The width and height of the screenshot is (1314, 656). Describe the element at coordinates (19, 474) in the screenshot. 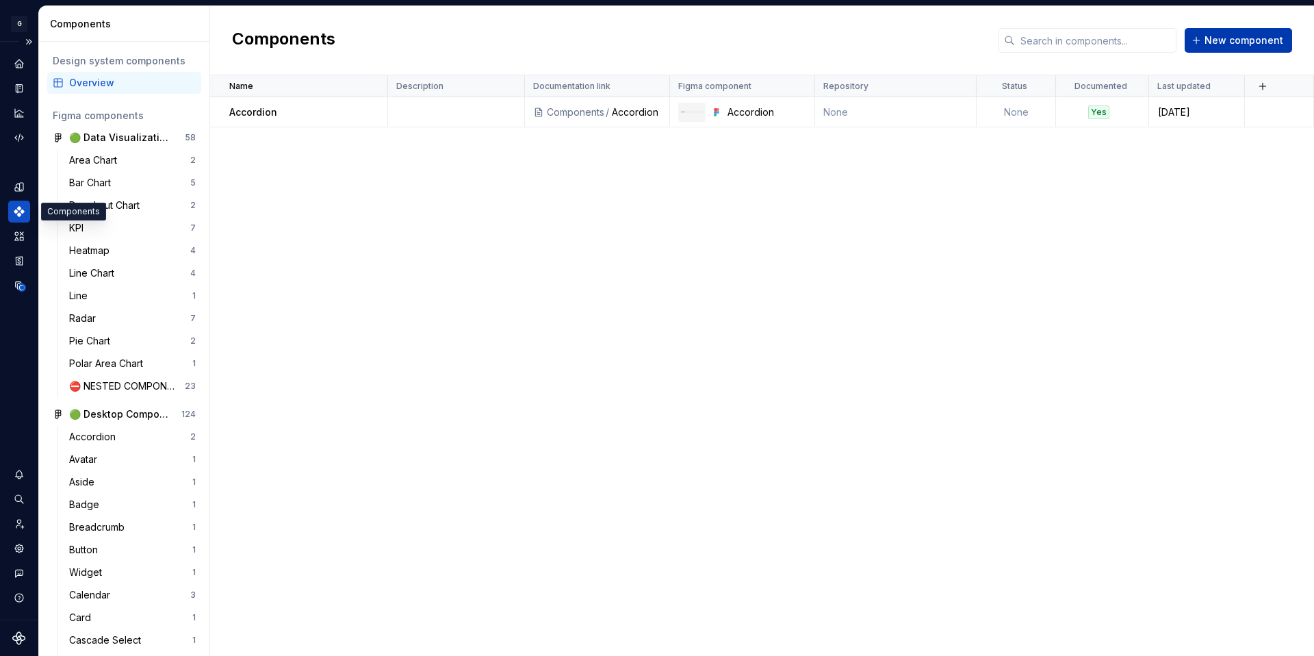

I see `div: Notifications` at that location.